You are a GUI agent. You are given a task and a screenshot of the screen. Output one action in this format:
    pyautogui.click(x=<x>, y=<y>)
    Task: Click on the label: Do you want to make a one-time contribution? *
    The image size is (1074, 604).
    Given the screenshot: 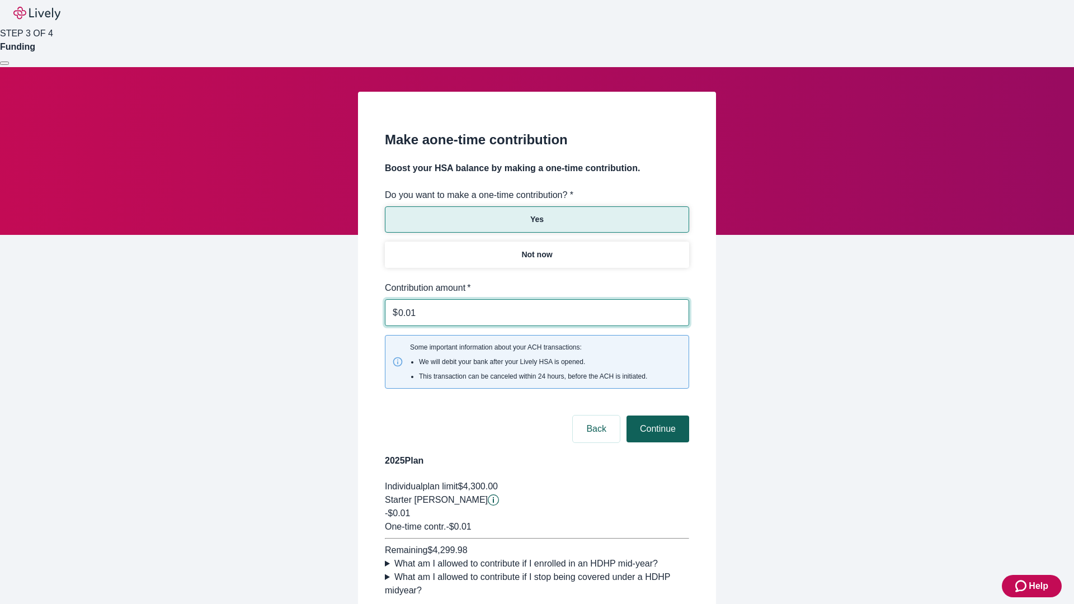 What is the action you would take?
    pyautogui.click(x=479, y=195)
    